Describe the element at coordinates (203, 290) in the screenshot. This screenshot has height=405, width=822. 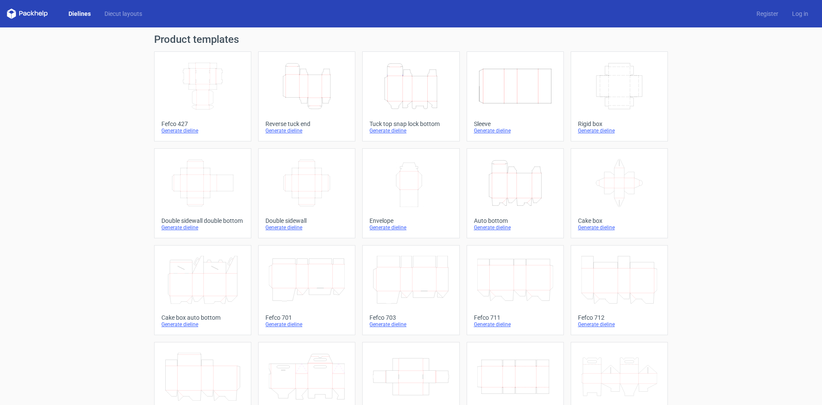
I see `a: Cake box auto bottomGenerate dieline` at that location.